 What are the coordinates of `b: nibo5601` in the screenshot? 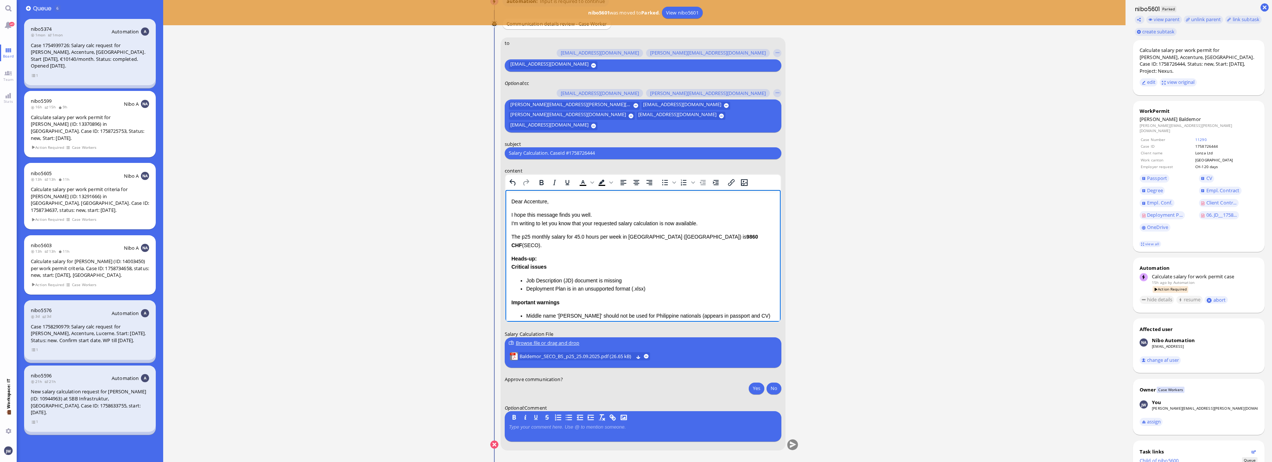 It's located at (599, 13).